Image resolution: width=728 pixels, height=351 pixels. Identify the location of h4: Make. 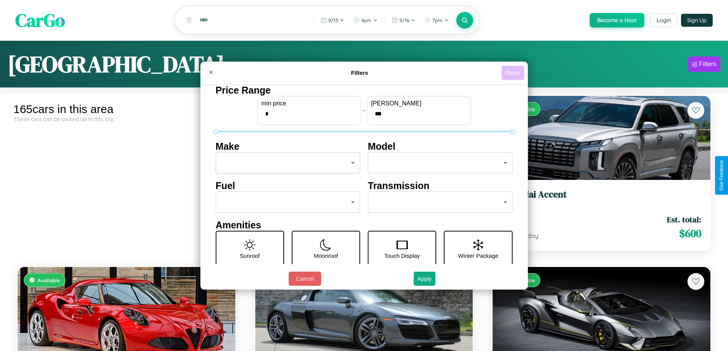
(288, 146).